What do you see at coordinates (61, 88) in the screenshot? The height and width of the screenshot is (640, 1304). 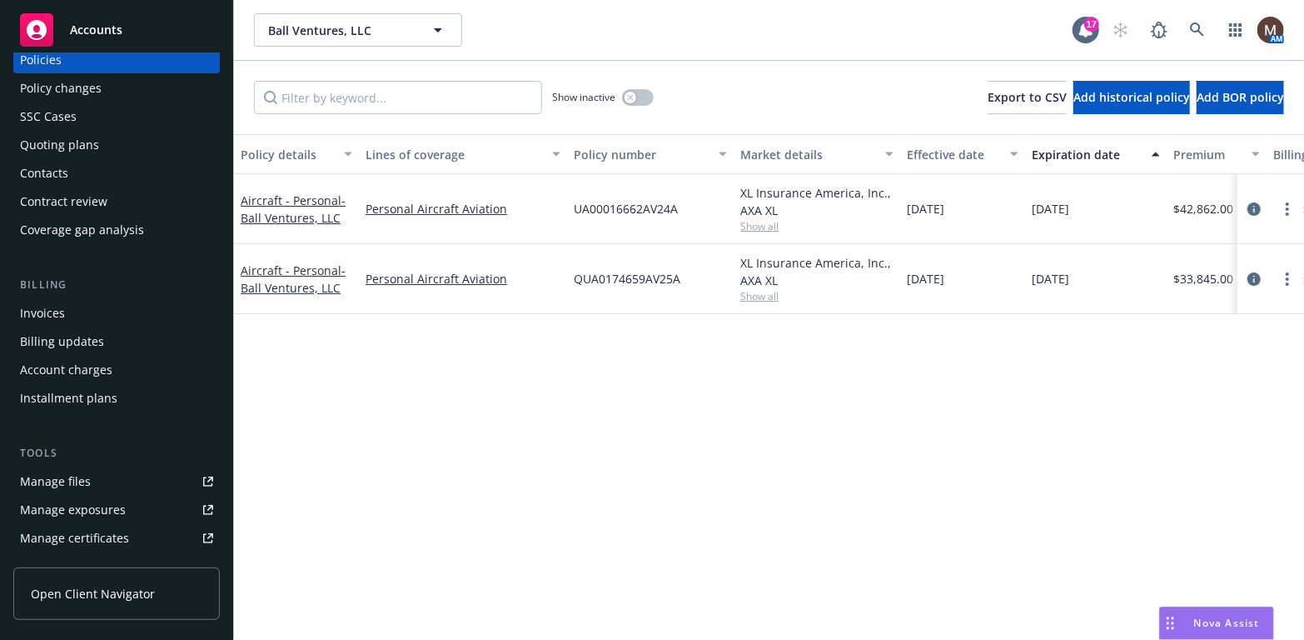 I see `div: Policy changes` at bounding box center [61, 88].